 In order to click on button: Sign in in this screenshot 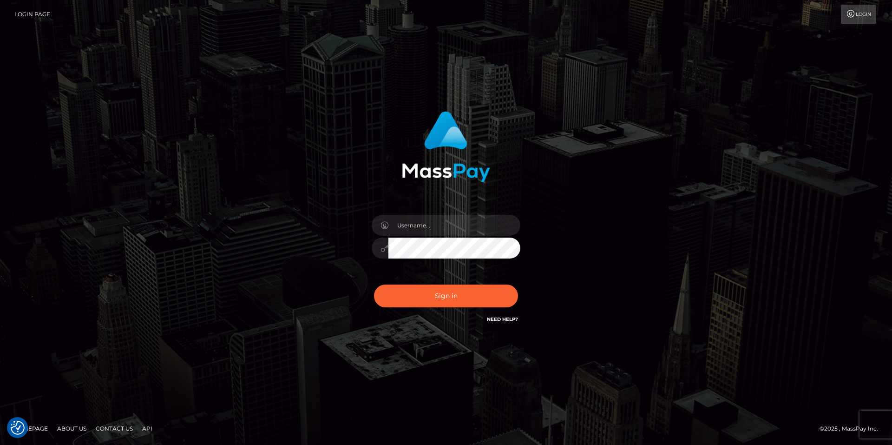, I will do `click(446, 296)`.